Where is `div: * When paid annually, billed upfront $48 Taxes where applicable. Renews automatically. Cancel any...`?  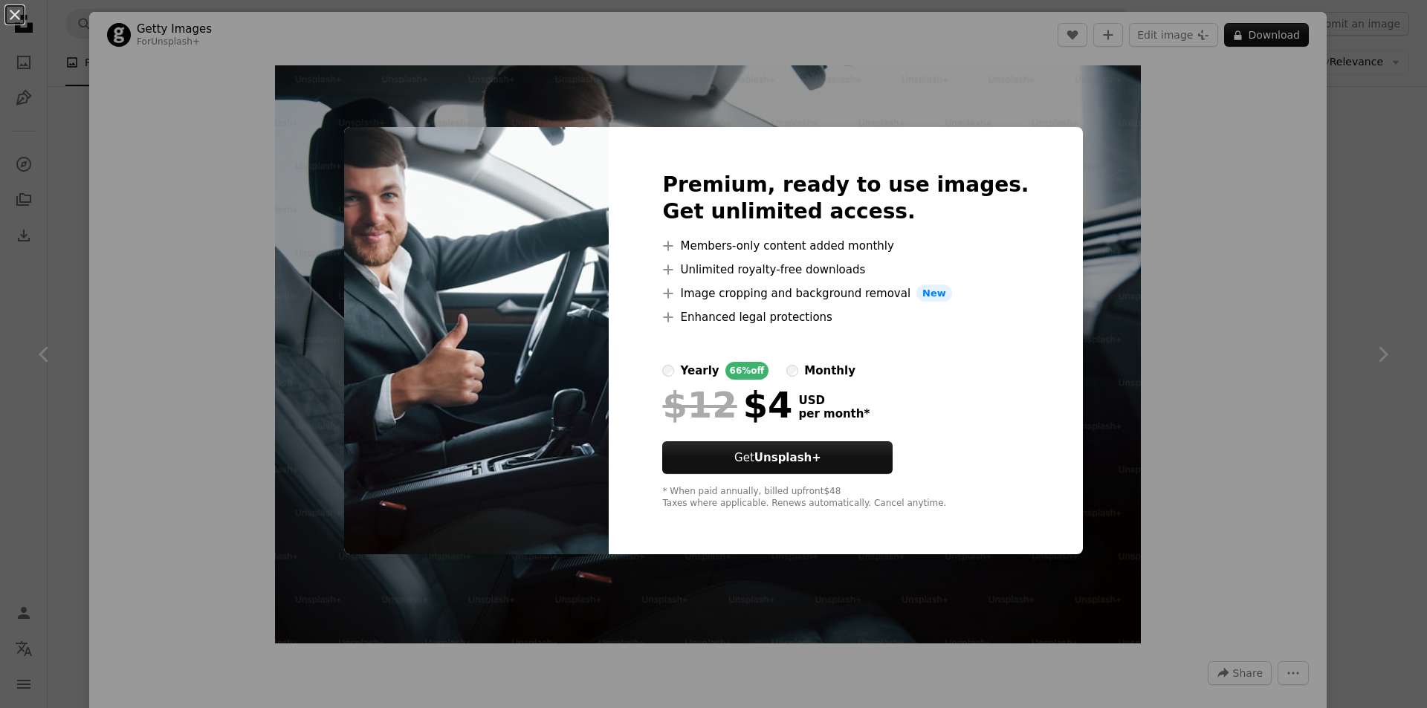
div: * When paid annually, billed upfront $48 Taxes where applicable. Renews automatically. Cancel any... is located at coordinates (845, 498).